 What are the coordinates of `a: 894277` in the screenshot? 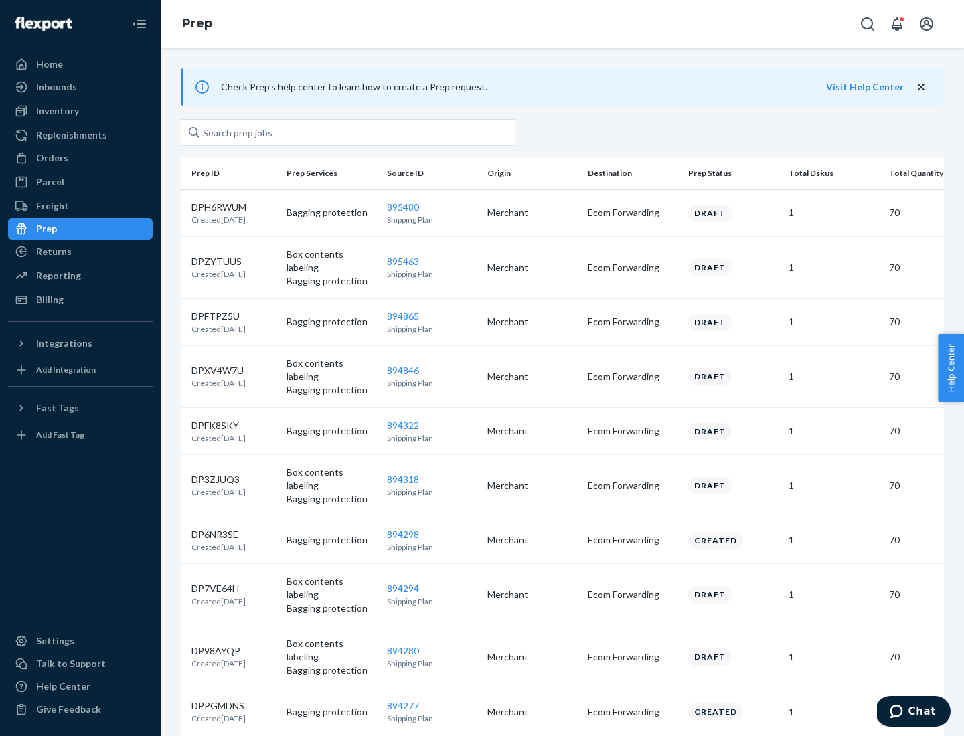 It's located at (403, 705).